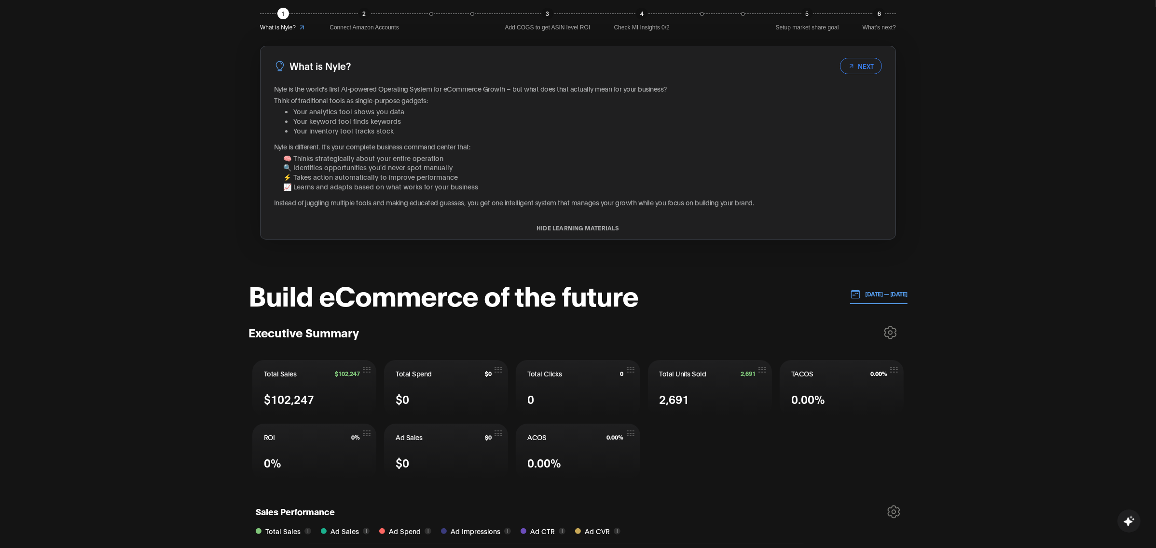  I want to click on span: What is Nyle?, so click(278, 27).